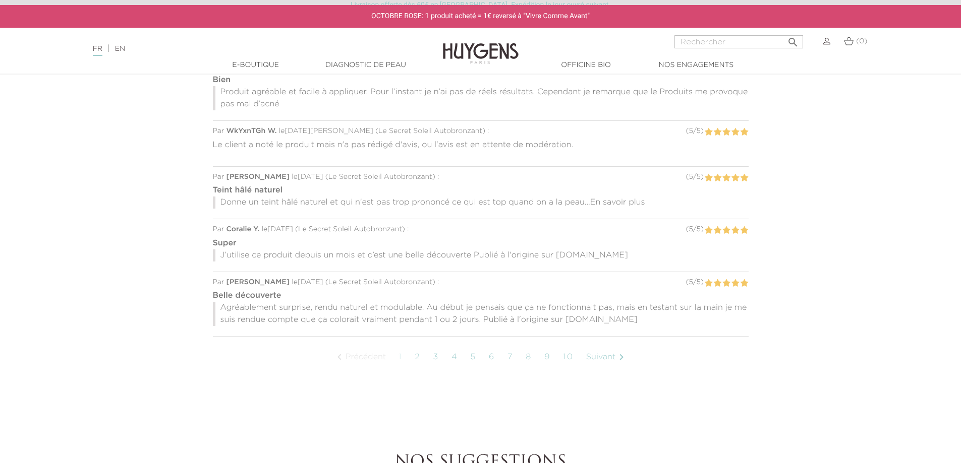  What do you see at coordinates (568, 358) in the screenshot?
I see `a: 10` at bounding box center [568, 358].